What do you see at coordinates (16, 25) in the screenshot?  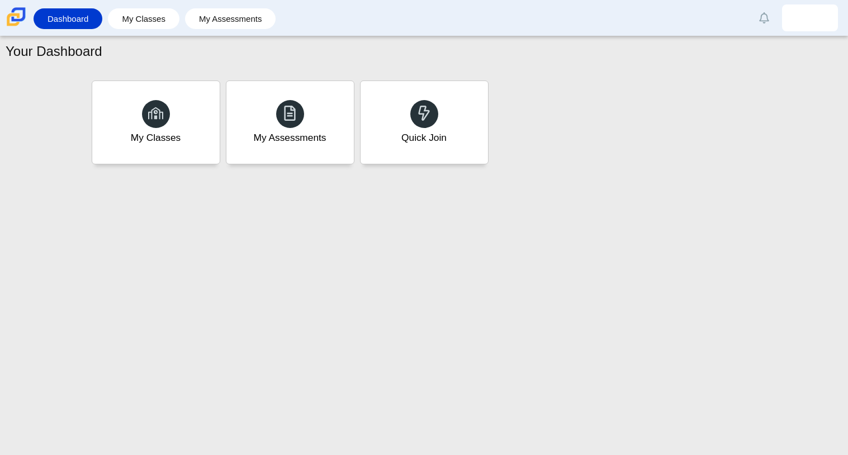 I see `a: Carmen School of Science & Technology` at bounding box center [16, 25].